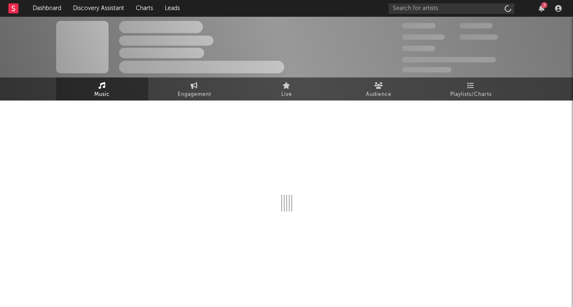 The height and width of the screenshot is (307, 573). Describe the element at coordinates (102, 95) in the screenshot. I see `span: Music` at that location.